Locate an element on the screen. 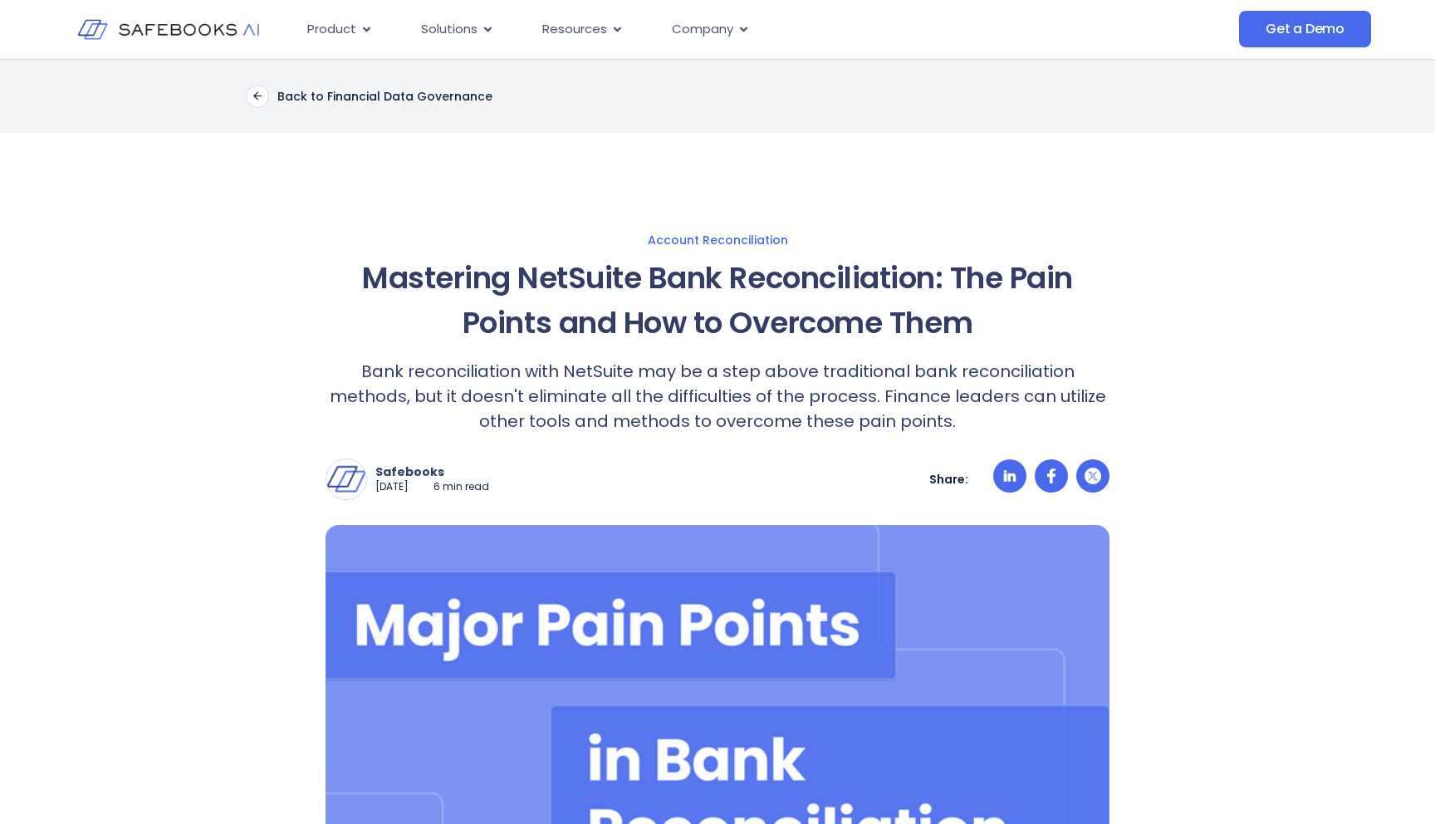  p: Bank reconciliation with NetSuite may be a step above traditional bank reconciliation methods, bu... is located at coordinates (718, 396).